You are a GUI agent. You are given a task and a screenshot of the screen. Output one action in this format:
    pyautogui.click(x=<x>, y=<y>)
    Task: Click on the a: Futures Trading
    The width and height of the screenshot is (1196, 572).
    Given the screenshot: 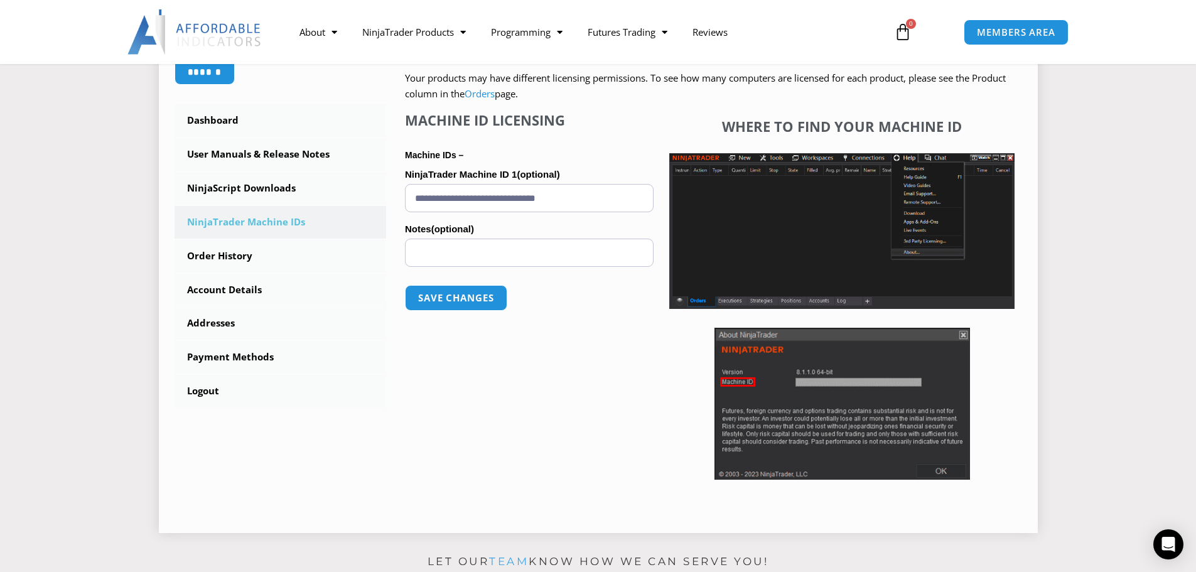 What is the action you would take?
    pyautogui.click(x=627, y=32)
    